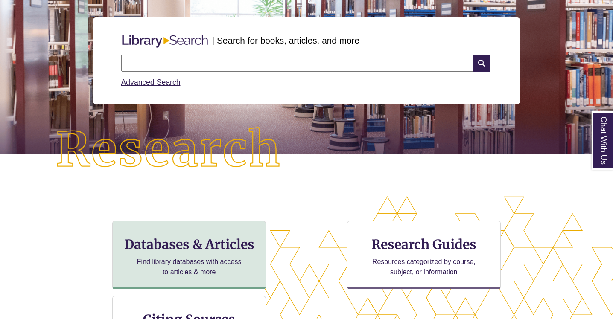 This screenshot has height=319, width=613. What do you see at coordinates (165, 41) in the screenshot?
I see `img: Libary Search` at bounding box center [165, 41].